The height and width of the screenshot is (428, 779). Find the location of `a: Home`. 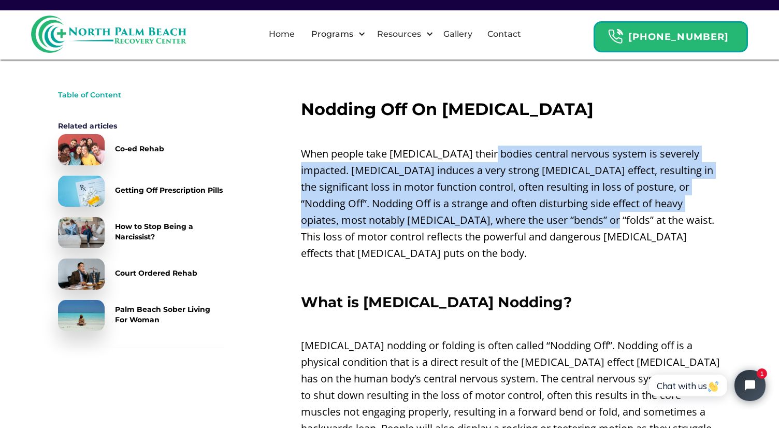

a: Home is located at coordinates (282, 34).